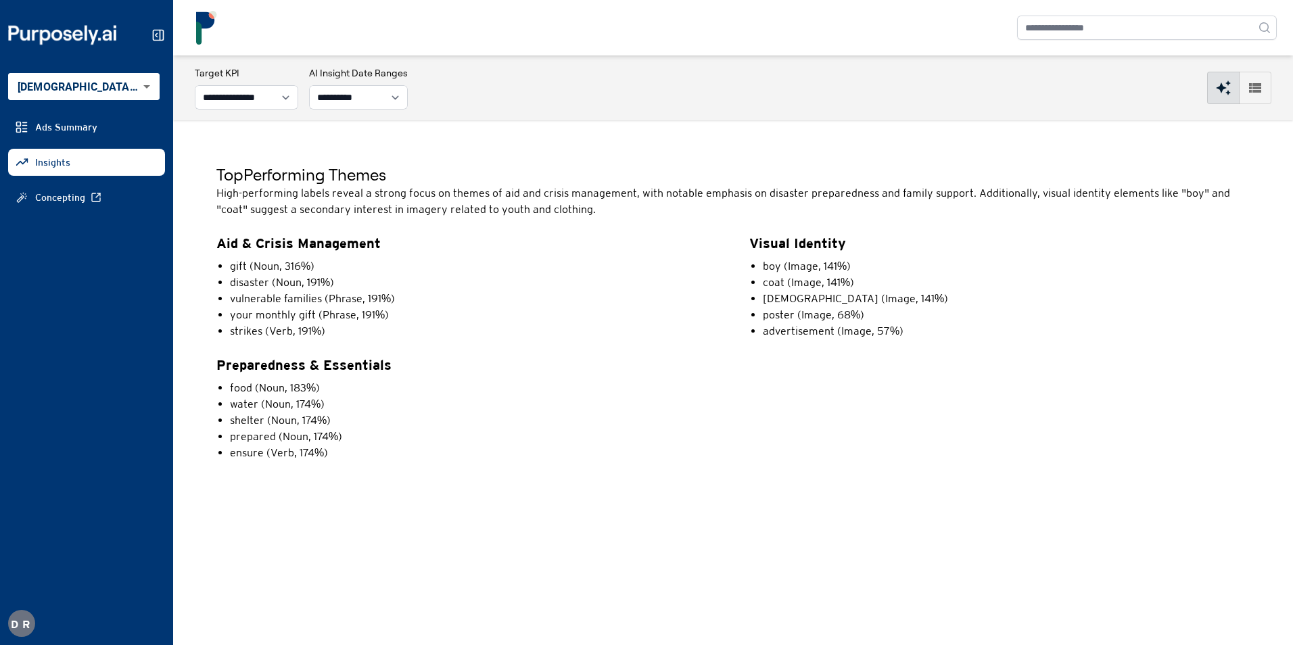 The width and height of the screenshot is (1293, 645). What do you see at coordinates (473, 437) in the screenshot?
I see `li: prepared (Noun, 174%)` at bounding box center [473, 437].